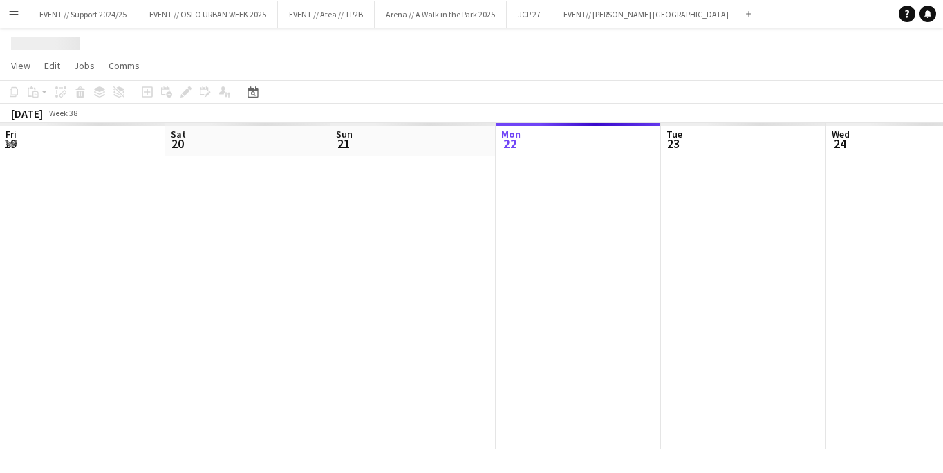 The height and width of the screenshot is (473, 943). What do you see at coordinates (673, 143) in the screenshot?
I see `span: 23` at bounding box center [673, 143].